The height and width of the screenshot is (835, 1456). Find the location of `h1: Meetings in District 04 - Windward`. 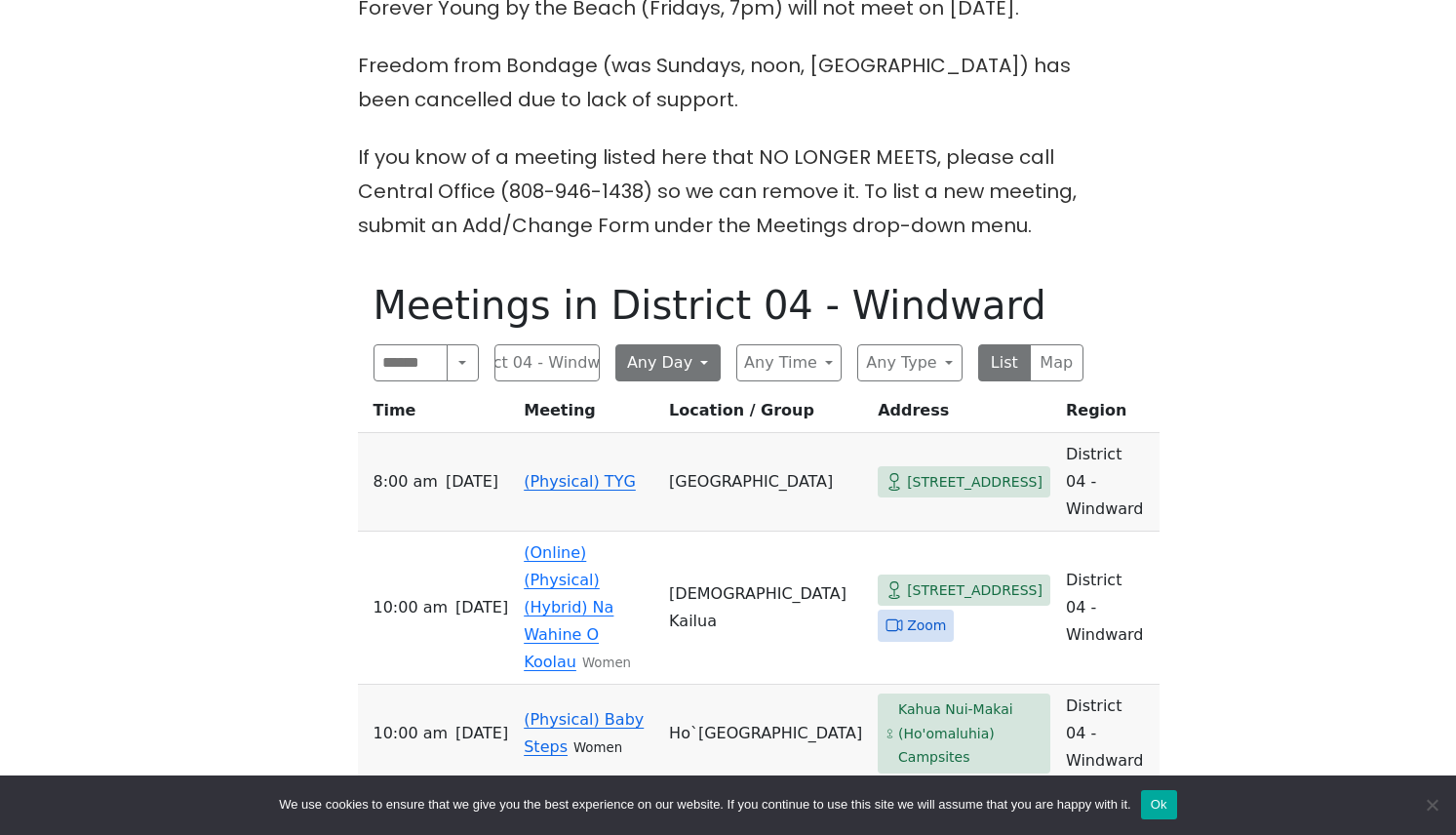

h1: Meetings in District 04 - Windward is located at coordinates (728, 305).